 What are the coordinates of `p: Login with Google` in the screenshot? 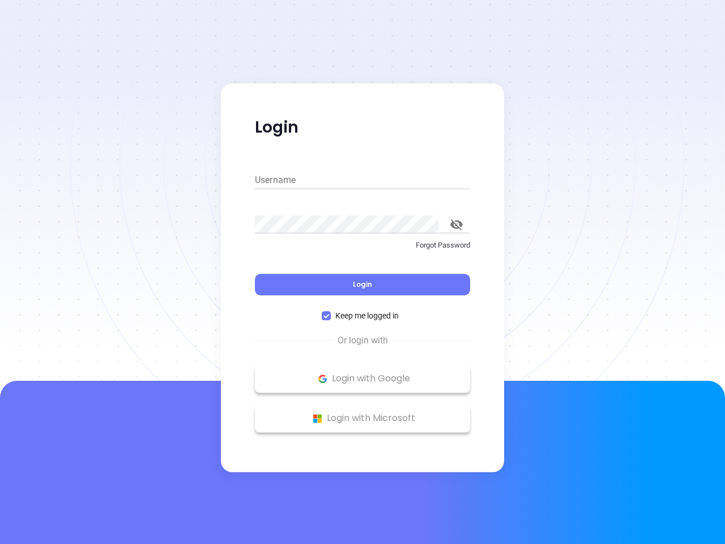 It's located at (363, 379).